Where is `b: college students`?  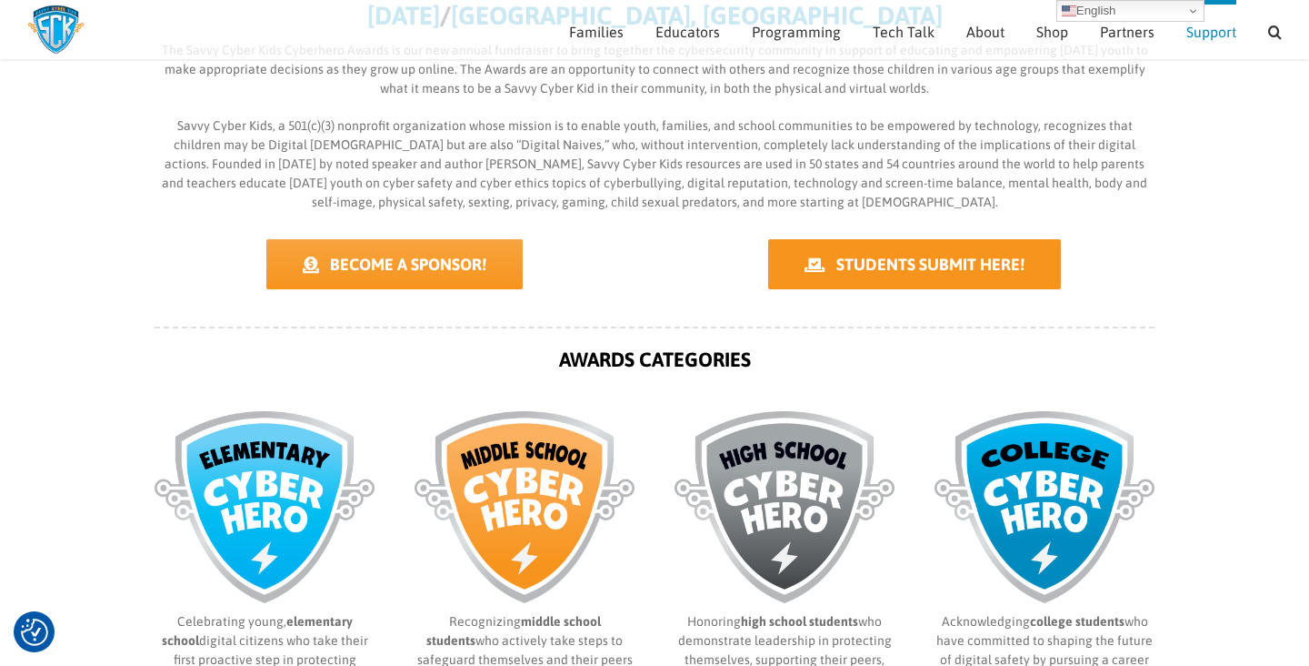
b: college students is located at coordinates (1077, 621).